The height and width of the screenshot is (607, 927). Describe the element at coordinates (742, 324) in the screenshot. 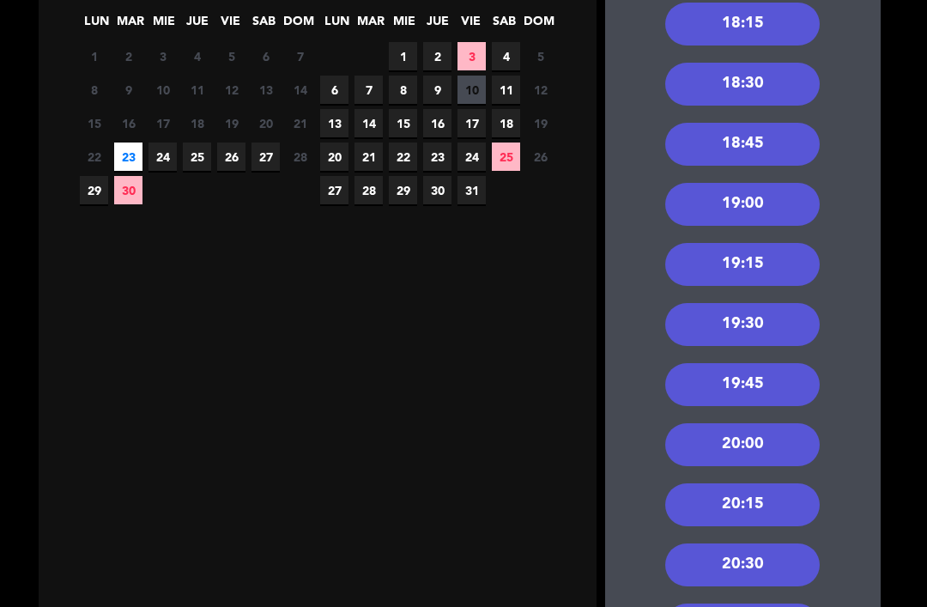

I see `div: 19:30` at that location.